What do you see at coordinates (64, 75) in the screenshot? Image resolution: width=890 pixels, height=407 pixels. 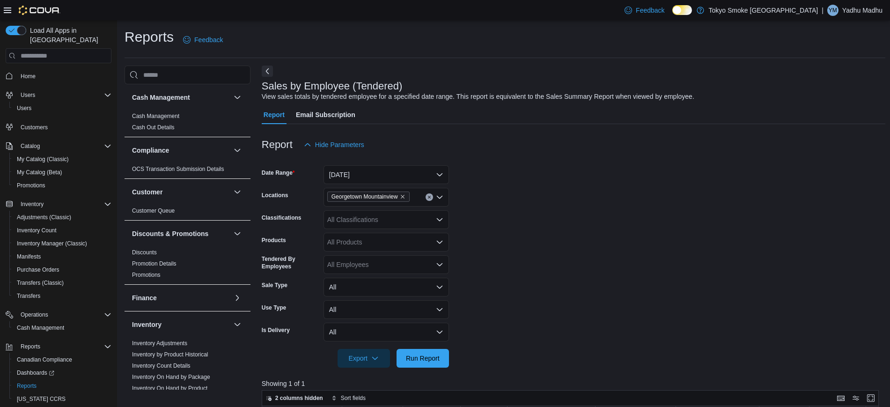 I see `span: Home` at bounding box center [64, 75].